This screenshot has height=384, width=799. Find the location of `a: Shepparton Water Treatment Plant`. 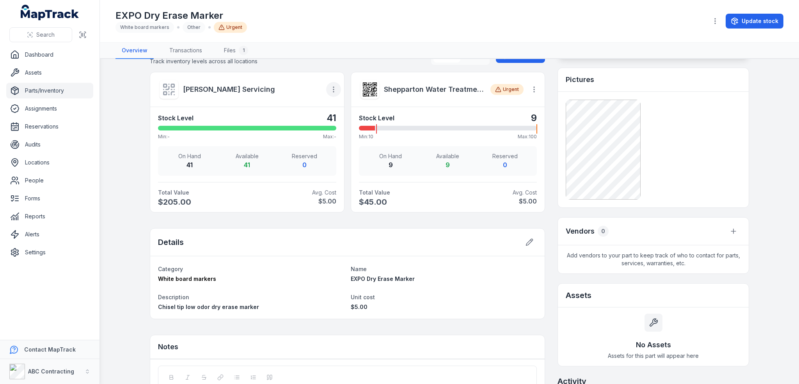

a: Shepparton Water Treatment Plant is located at coordinates (434, 89).